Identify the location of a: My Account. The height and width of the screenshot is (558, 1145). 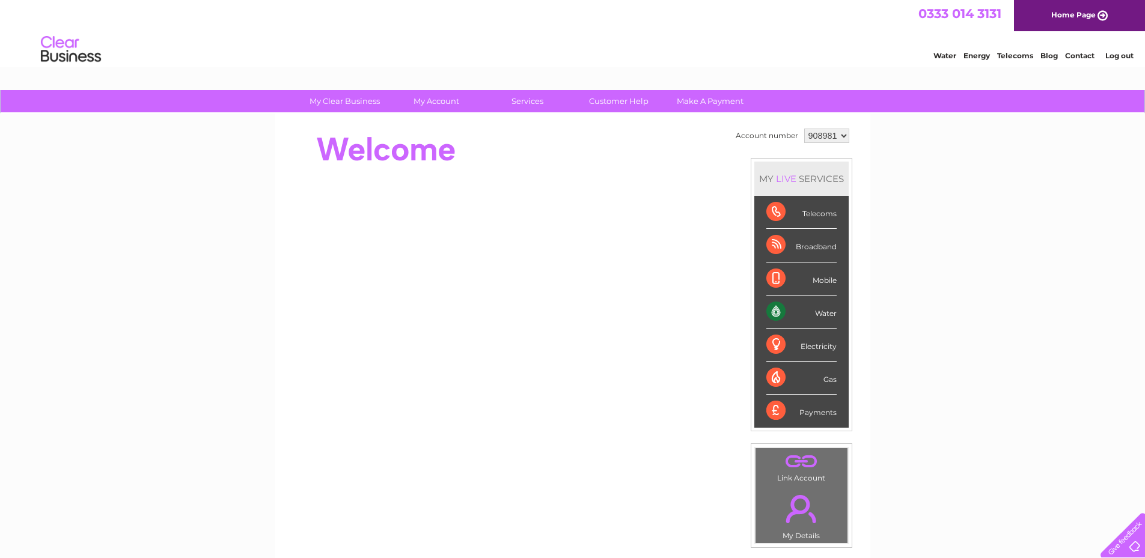
(436, 101).